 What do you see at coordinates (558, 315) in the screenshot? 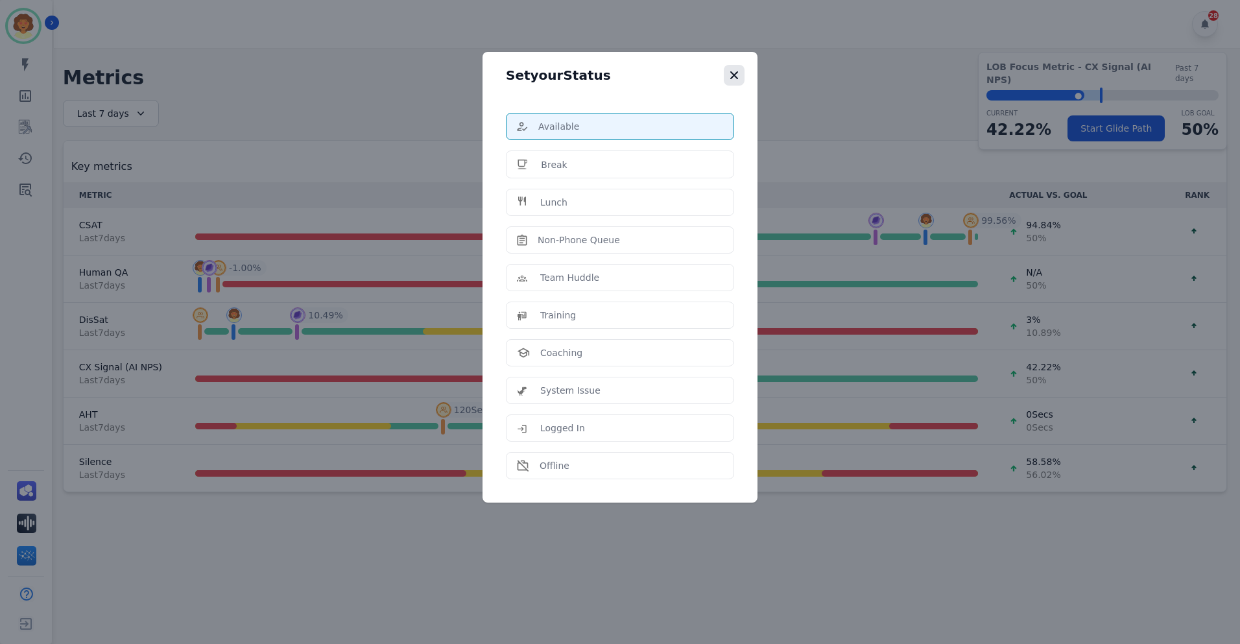
I see `p: Training` at bounding box center [558, 315].